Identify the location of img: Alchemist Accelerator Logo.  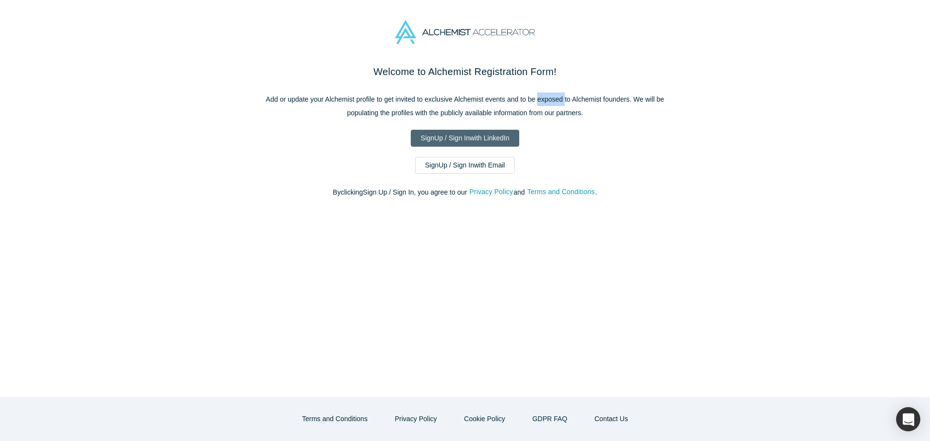
(465, 32).